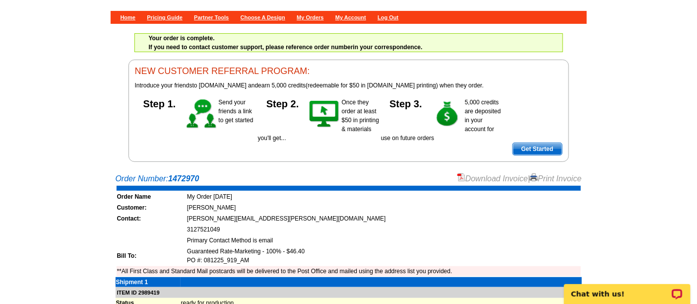 This screenshot has width=697, height=304. What do you see at coordinates (122, 221) in the screenshot?
I see `p: Chat with us!` at bounding box center [122, 221].